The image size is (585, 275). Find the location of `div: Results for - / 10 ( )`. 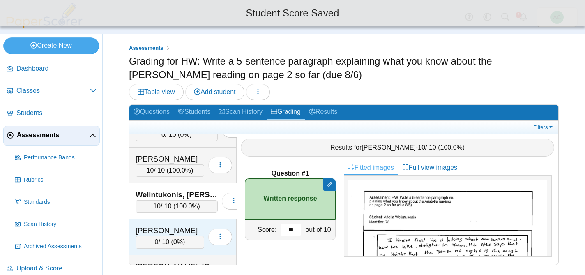

div: Results for - / 10 ( ) is located at coordinates (397, 147).